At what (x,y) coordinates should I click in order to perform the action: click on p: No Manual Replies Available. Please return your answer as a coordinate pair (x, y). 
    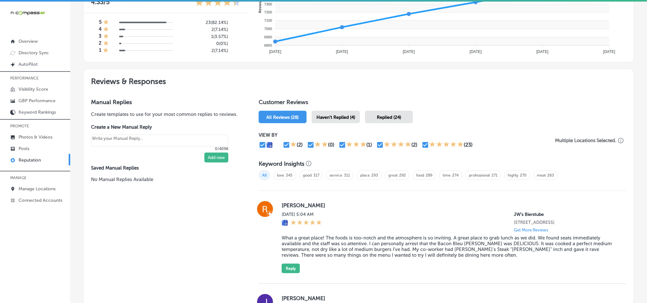
    Looking at the image, I should click on (165, 180).